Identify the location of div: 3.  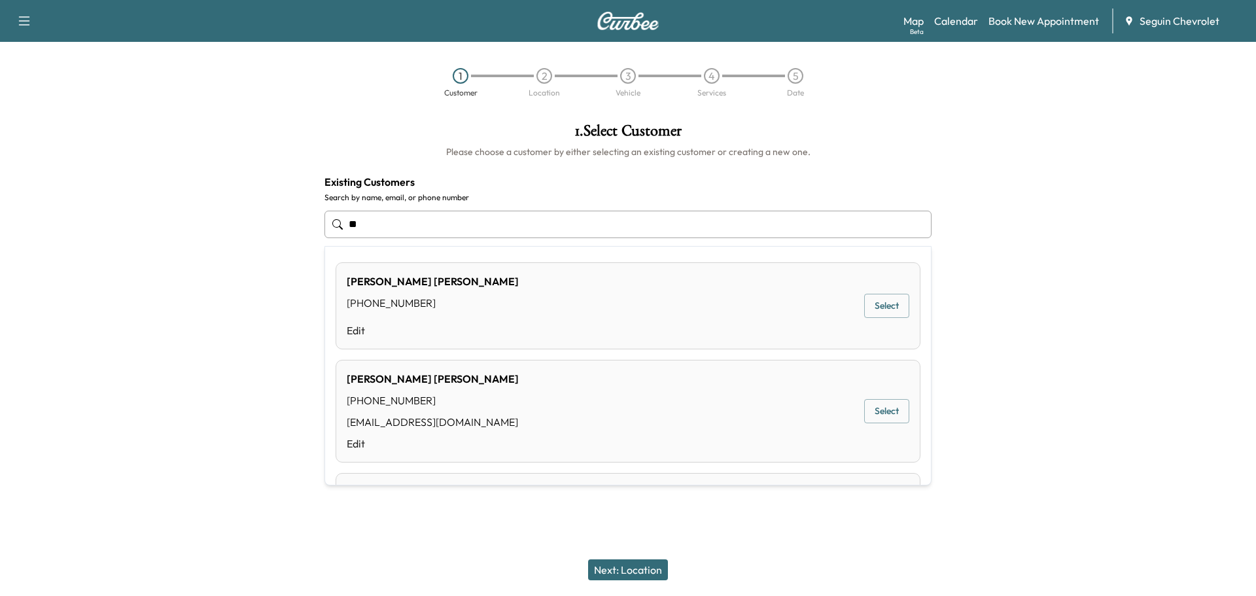
(628, 76).